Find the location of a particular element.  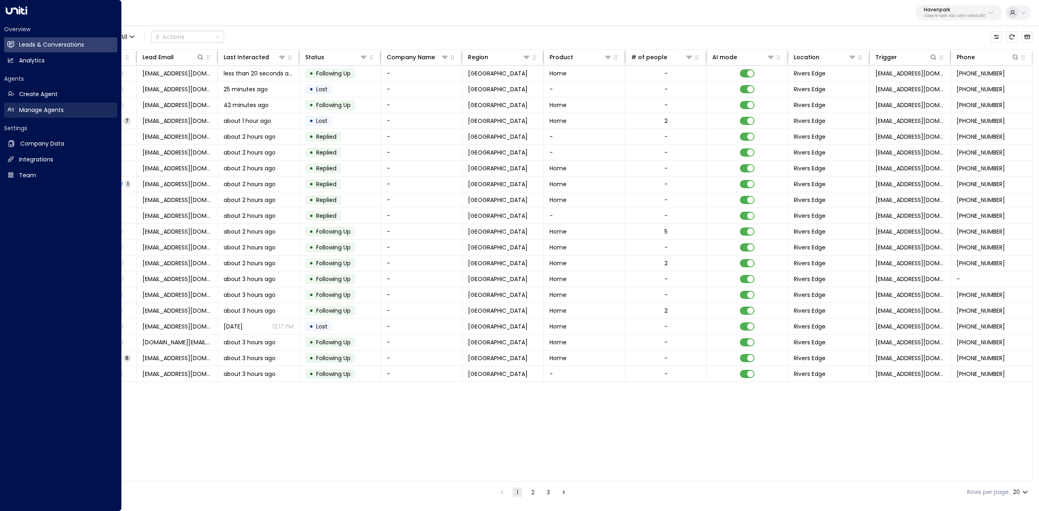

span: +15863620781 is located at coordinates (980, 263).